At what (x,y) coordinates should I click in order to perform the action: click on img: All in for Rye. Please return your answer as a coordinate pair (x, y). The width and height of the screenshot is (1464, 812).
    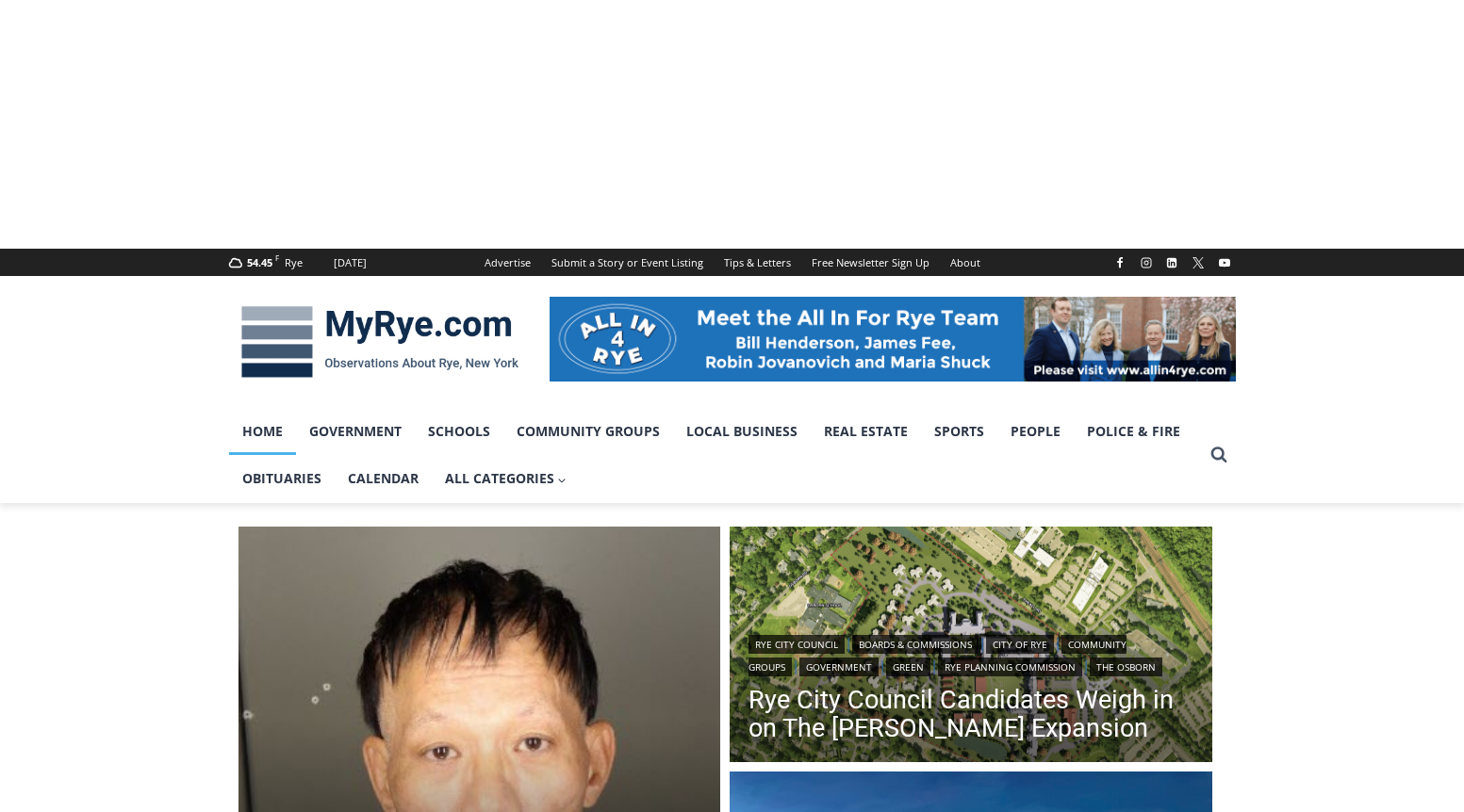
    Looking at the image, I should click on (893, 340).